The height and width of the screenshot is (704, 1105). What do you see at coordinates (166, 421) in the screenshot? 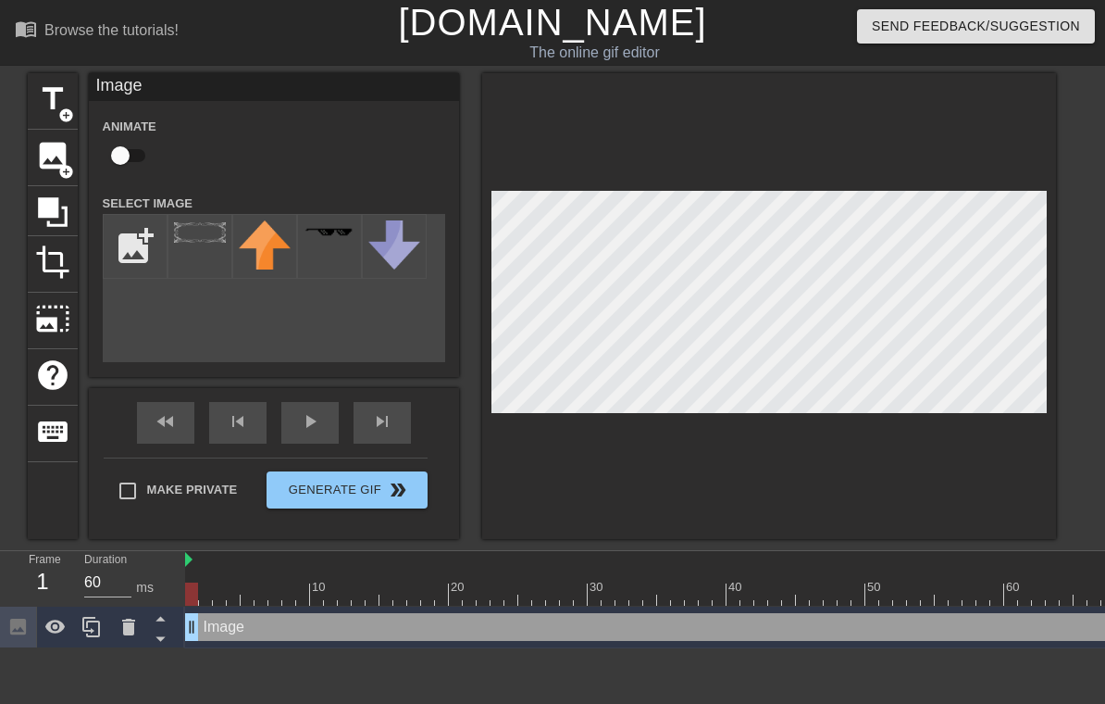
I see `span: fast_rewind` at bounding box center [166, 421].